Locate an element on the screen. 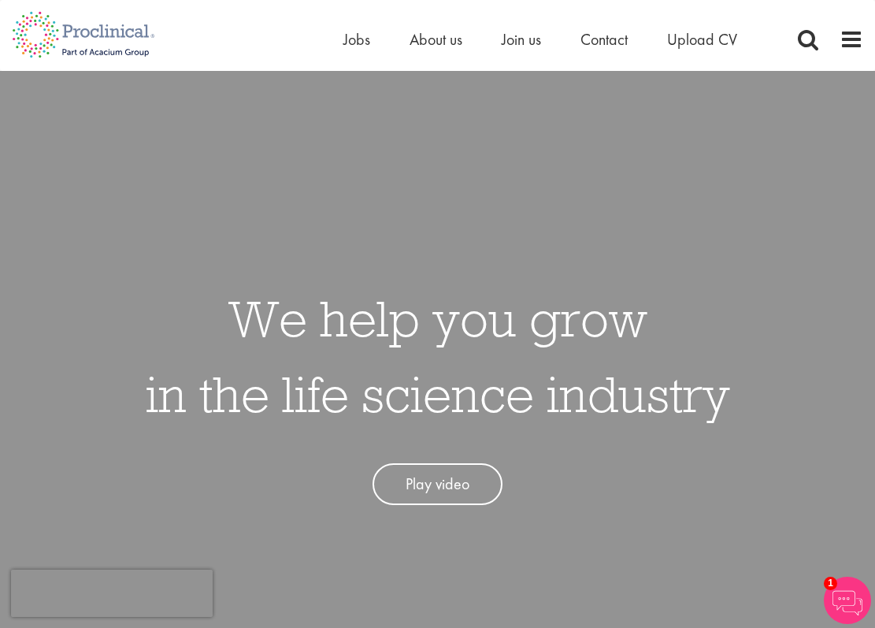 This screenshot has width=875, height=628. img: Chatbot is located at coordinates (847, 600).